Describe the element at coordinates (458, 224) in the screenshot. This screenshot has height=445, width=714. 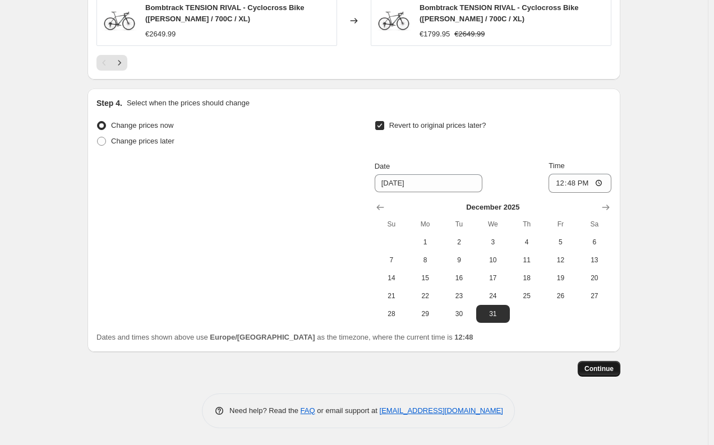
I see `span: Tu` at that location.